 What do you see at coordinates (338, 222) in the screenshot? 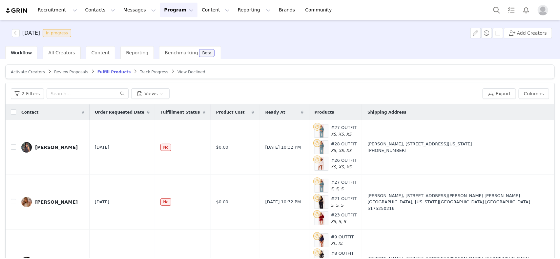
I see `span: XS, S, S` at bounding box center [338, 222].